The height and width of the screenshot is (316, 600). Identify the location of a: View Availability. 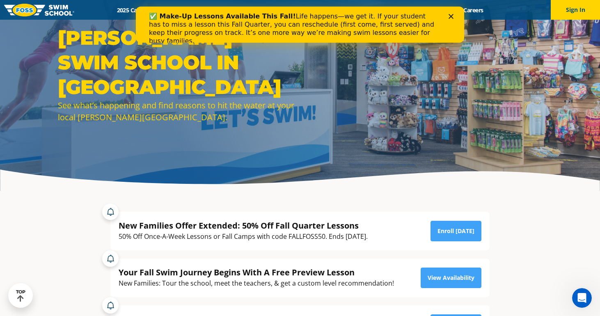
(451, 278).